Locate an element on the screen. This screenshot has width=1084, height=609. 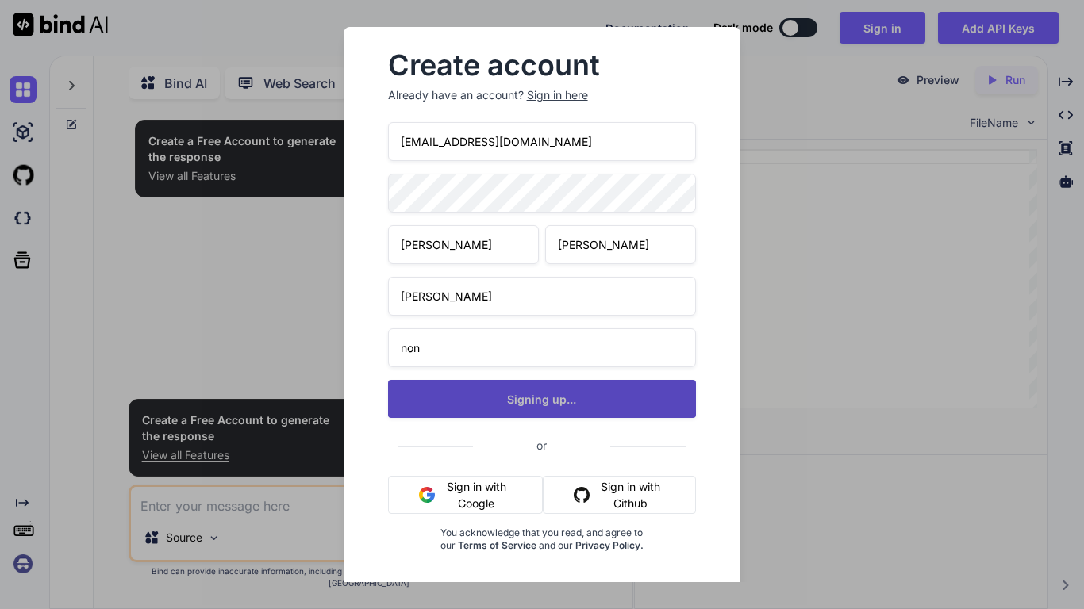
button: Sign in with Google is located at coordinates (466, 495).